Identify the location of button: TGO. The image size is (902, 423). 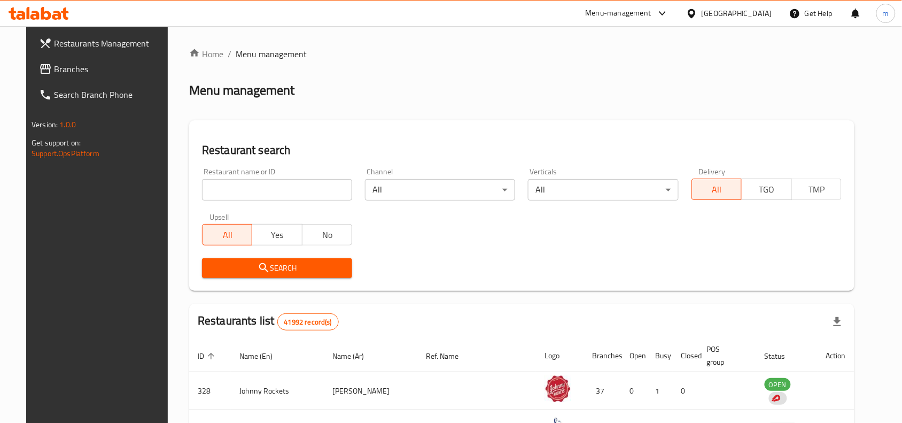
(767, 189).